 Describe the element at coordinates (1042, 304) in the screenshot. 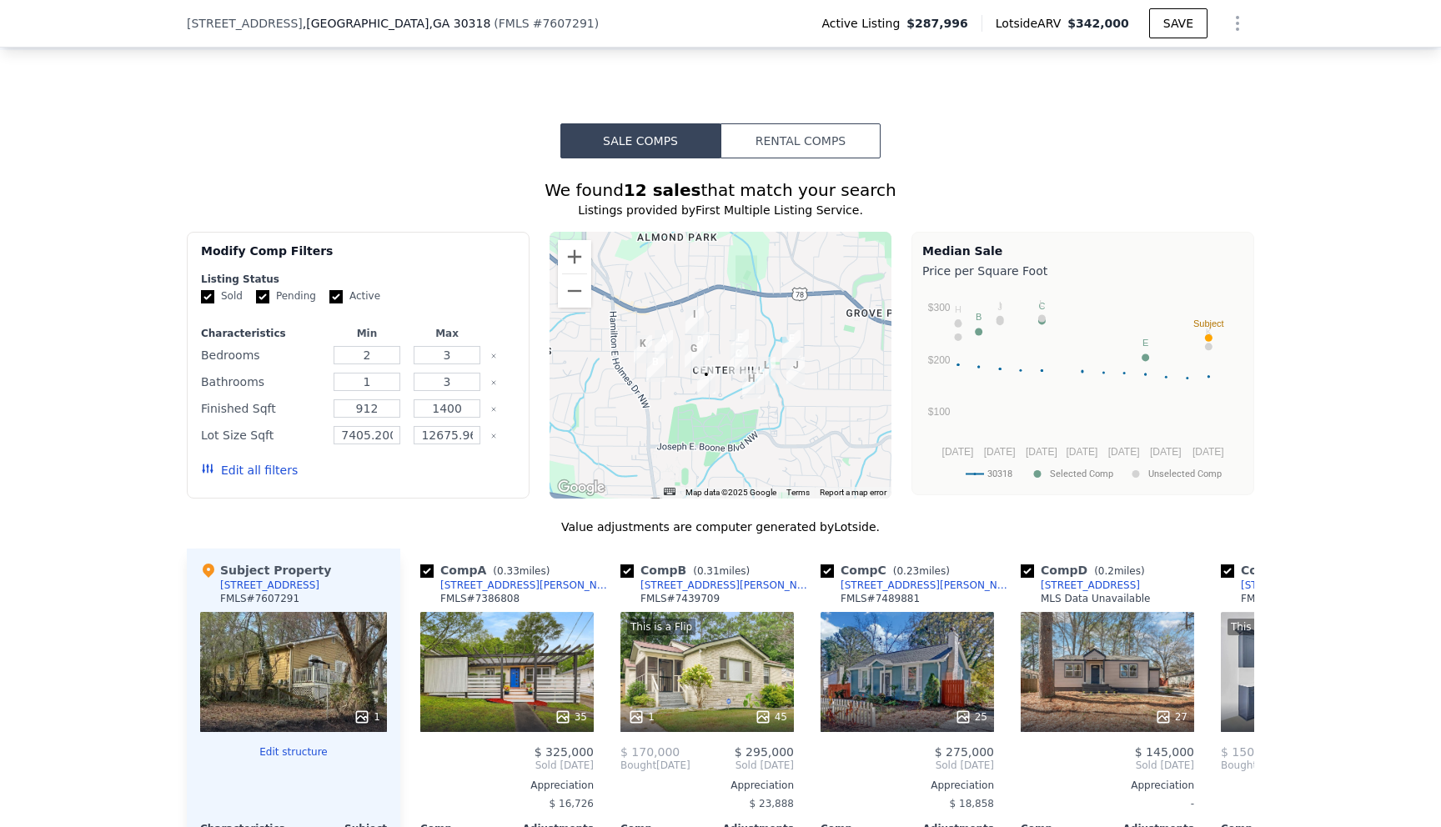

I see `text: L` at that location.